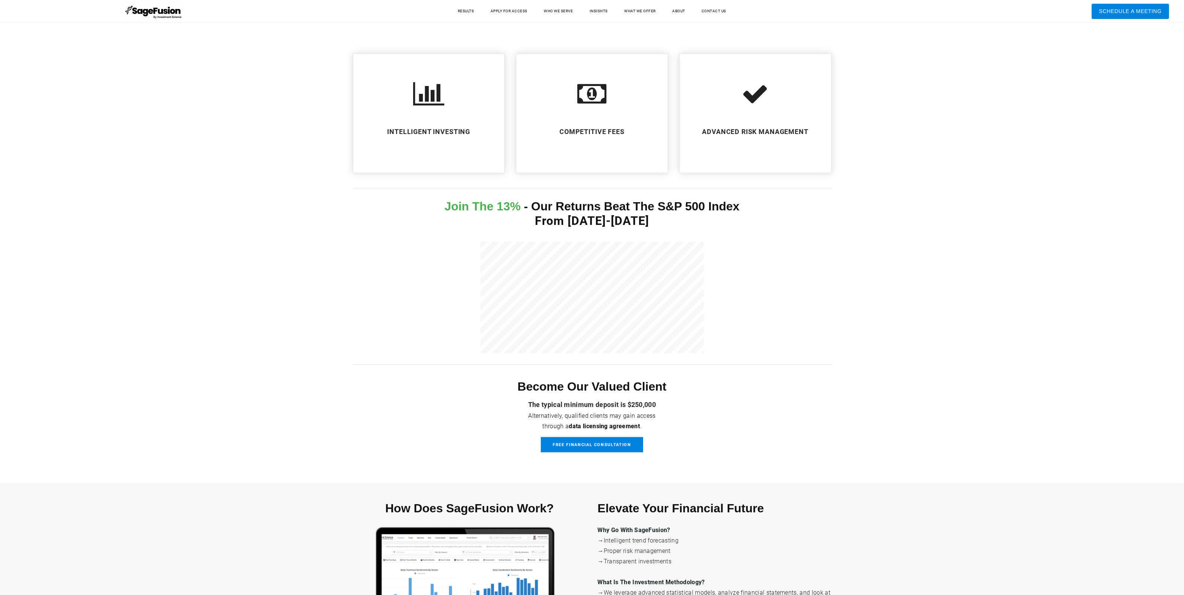 This screenshot has height=595, width=1184. Describe the element at coordinates (592, 386) in the screenshot. I see `h1: Become Our Valued Client` at that location.